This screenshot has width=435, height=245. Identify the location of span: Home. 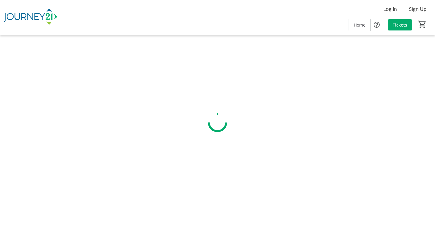
(359, 25).